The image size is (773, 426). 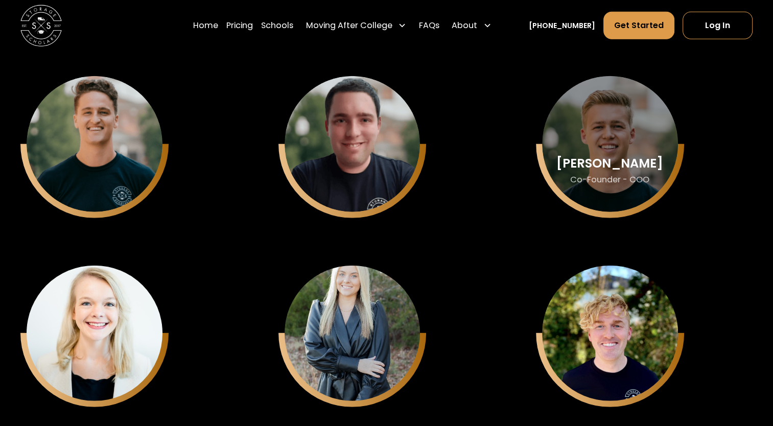 I want to click on a: Schools, so click(x=277, y=26).